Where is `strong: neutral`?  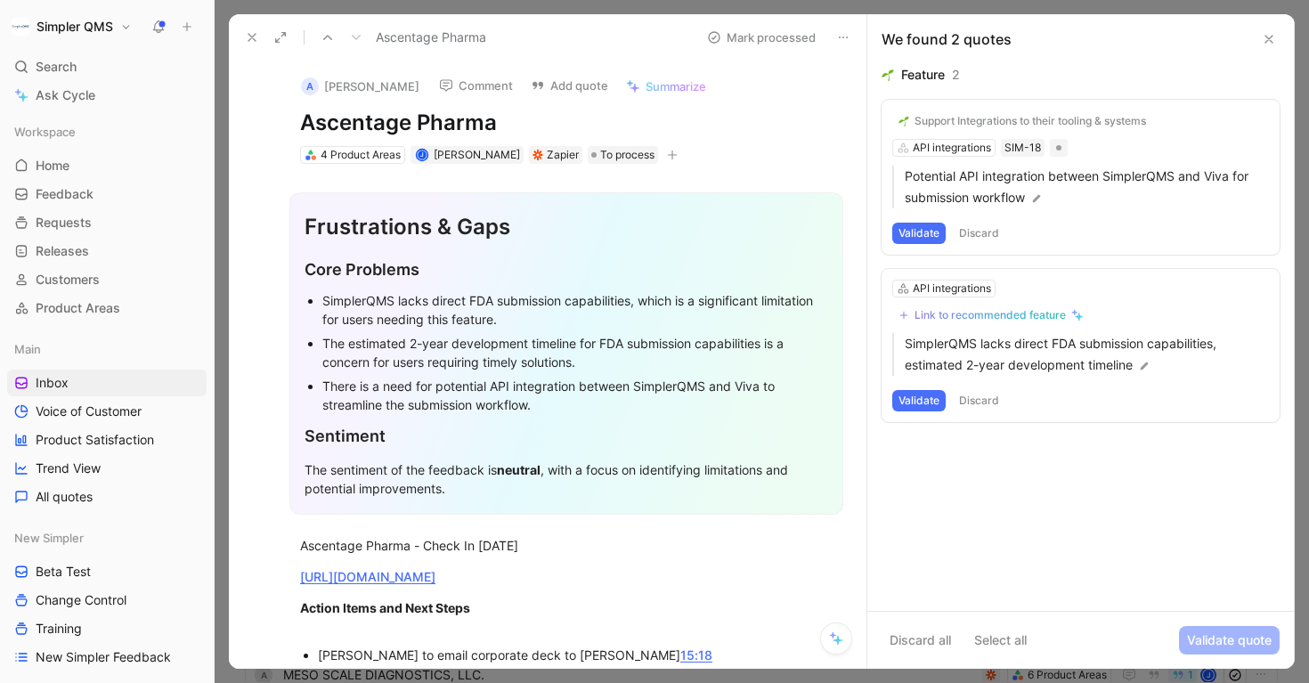 strong: neutral is located at coordinates (518, 469).